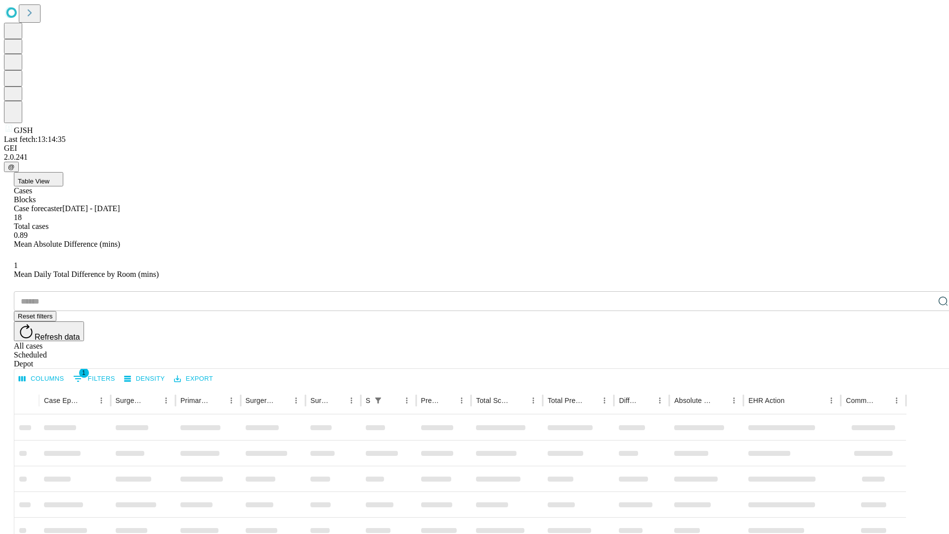 This screenshot has width=949, height=534. Describe the element at coordinates (34, 181) in the screenshot. I see `span: Table View` at that location.